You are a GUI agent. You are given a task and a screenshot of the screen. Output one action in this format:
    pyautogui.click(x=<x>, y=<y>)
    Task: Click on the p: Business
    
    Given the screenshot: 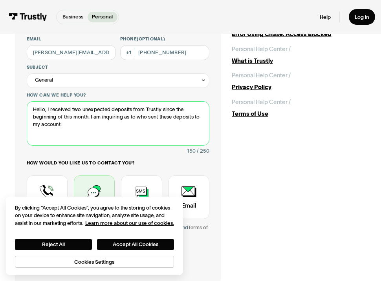 What is the action you would take?
    pyautogui.click(x=73, y=17)
    